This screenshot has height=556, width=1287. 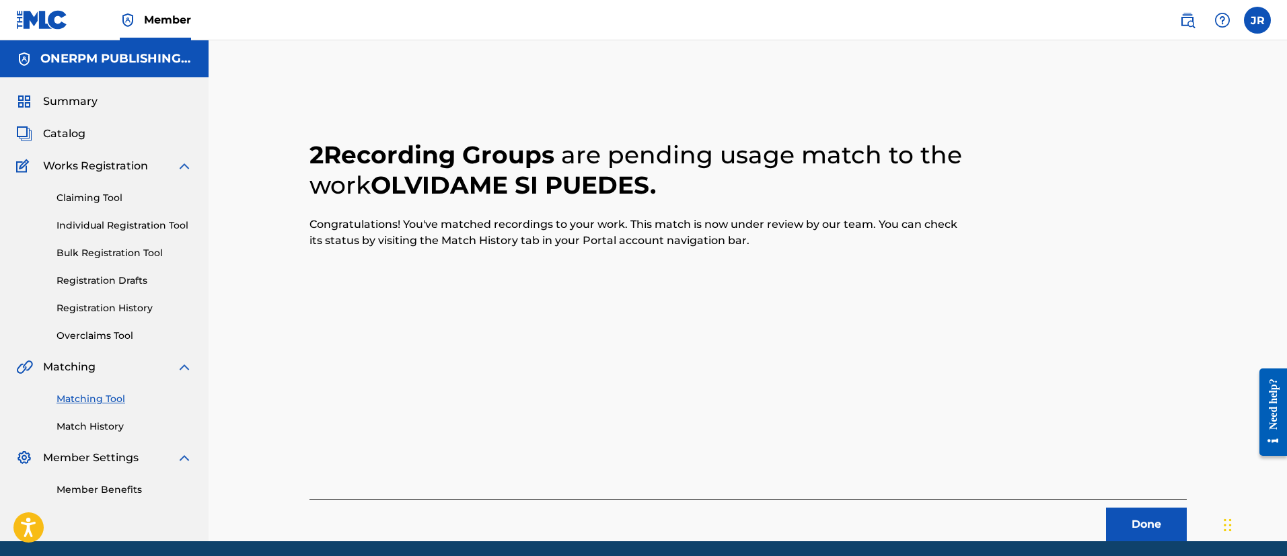 I want to click on a: Member Benefits, so click(x=124, y=490).